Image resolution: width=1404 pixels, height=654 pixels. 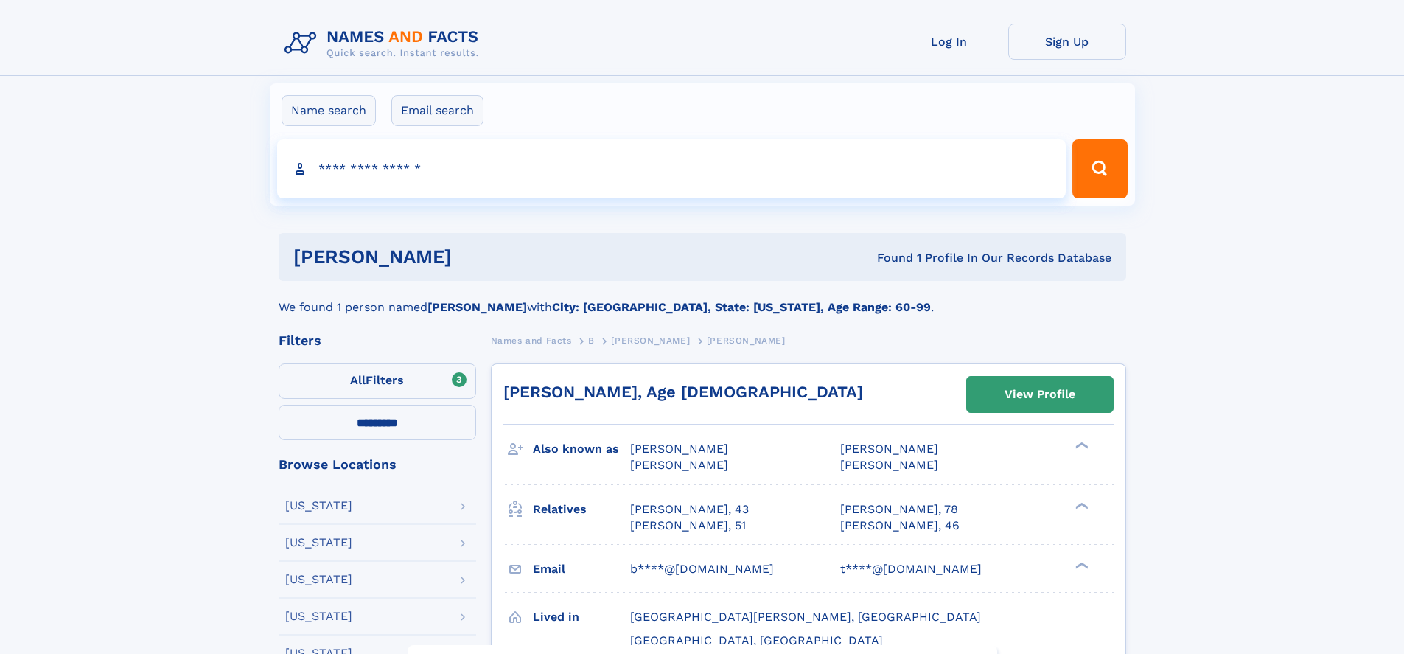 What do you see at coordinates (531, 340) in the screenshot?
I see `a: Names and Facts` at bounding box center [531, 340].